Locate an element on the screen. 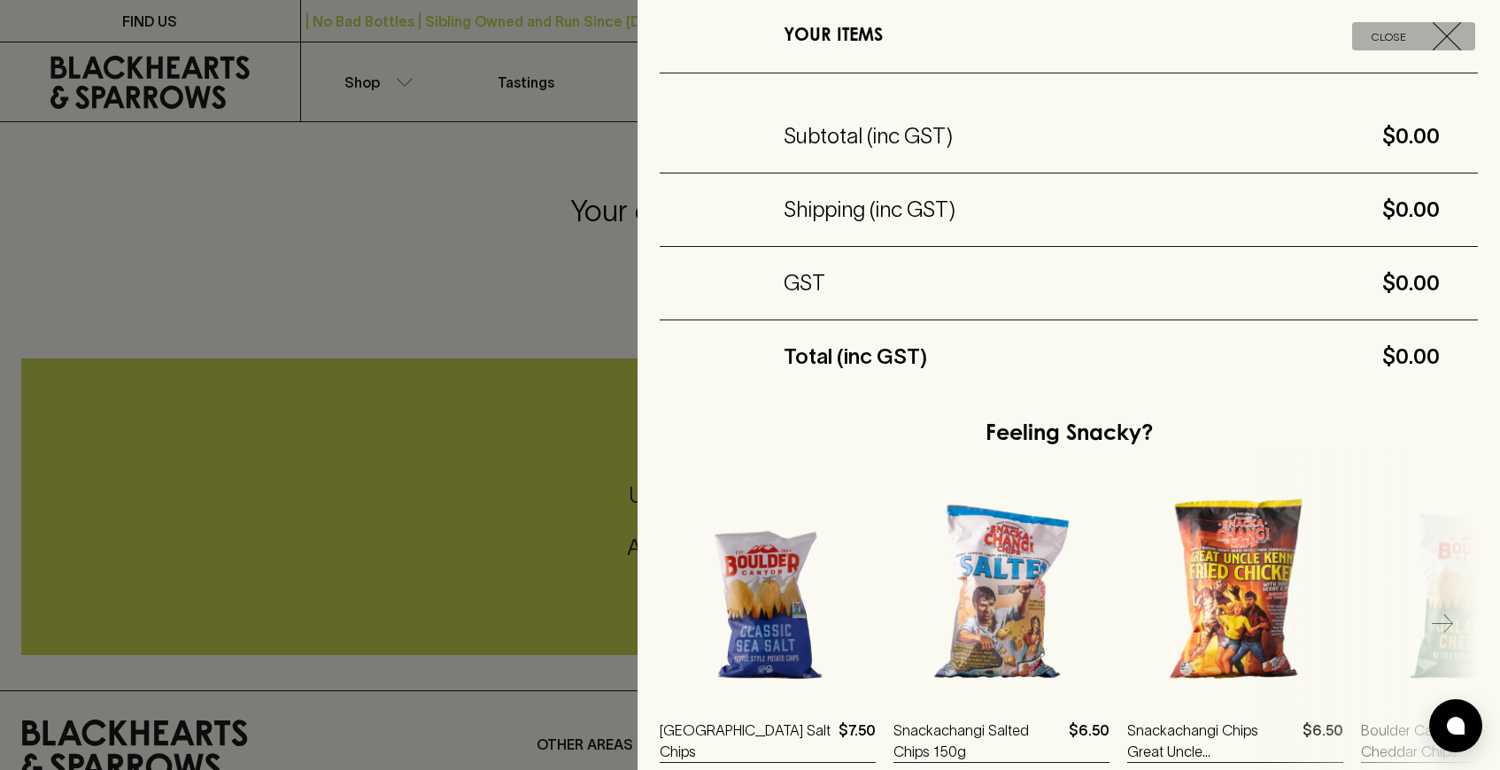  img: Snackachangi Salted Chips 150g is located at coordinates (1001, 595).